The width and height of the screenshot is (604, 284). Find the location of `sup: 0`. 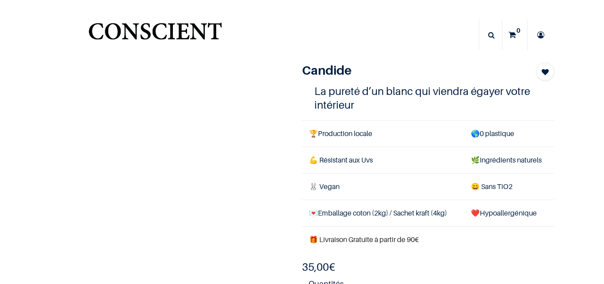

sup: 0 is located at coordinates (518, 30).